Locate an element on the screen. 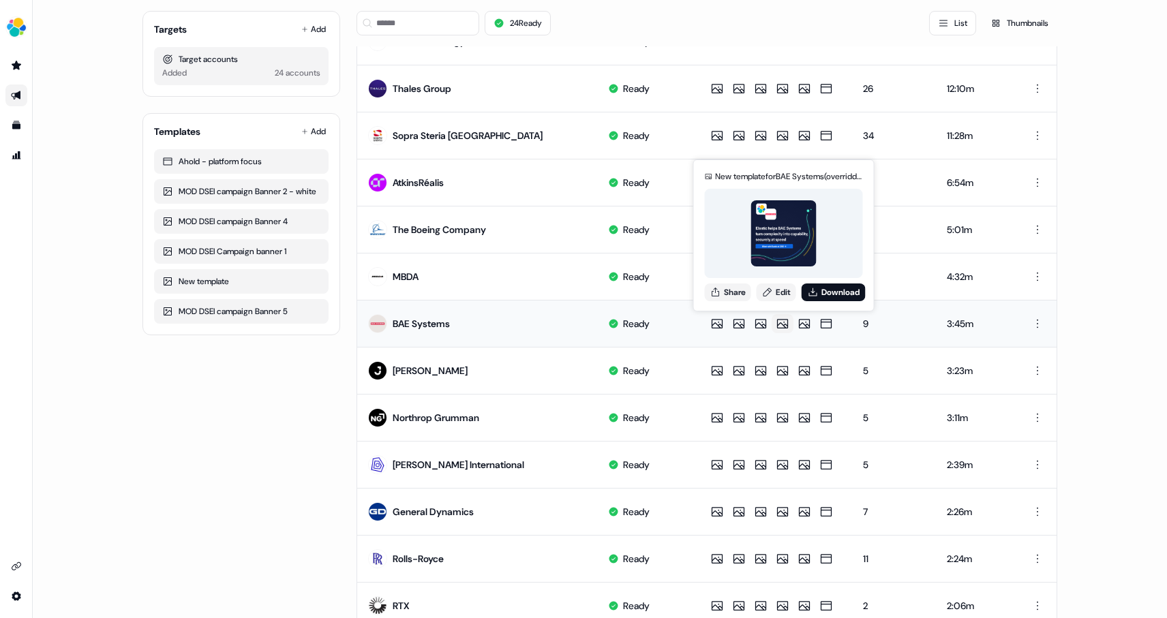  div: Thales Group is located at coordinates (422, 89).